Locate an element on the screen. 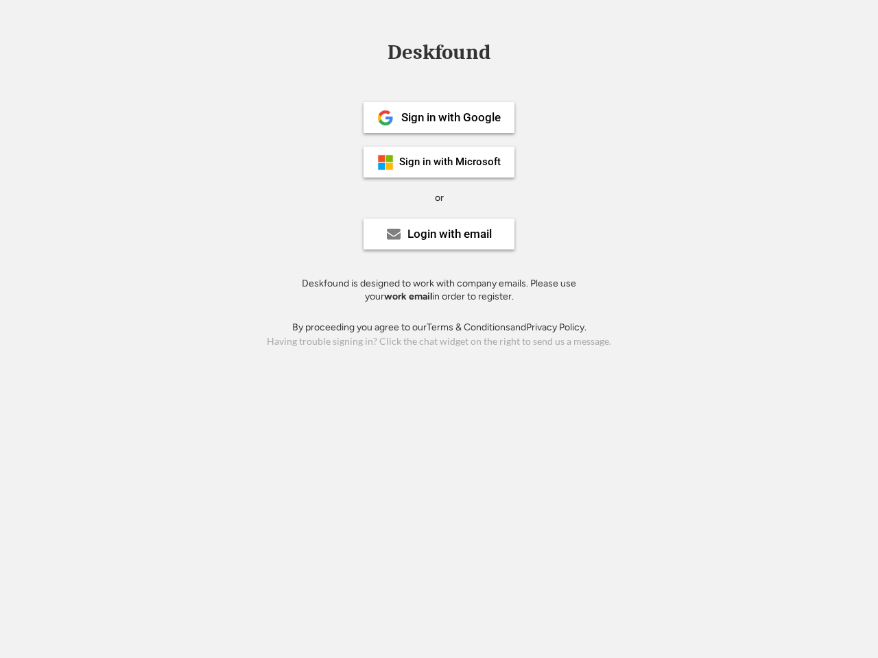 Image resolution: width=878 pixels, height=658 pixels. img: 1024px-Google__G__Logo.svg.png is located at coordinates (385, 118).